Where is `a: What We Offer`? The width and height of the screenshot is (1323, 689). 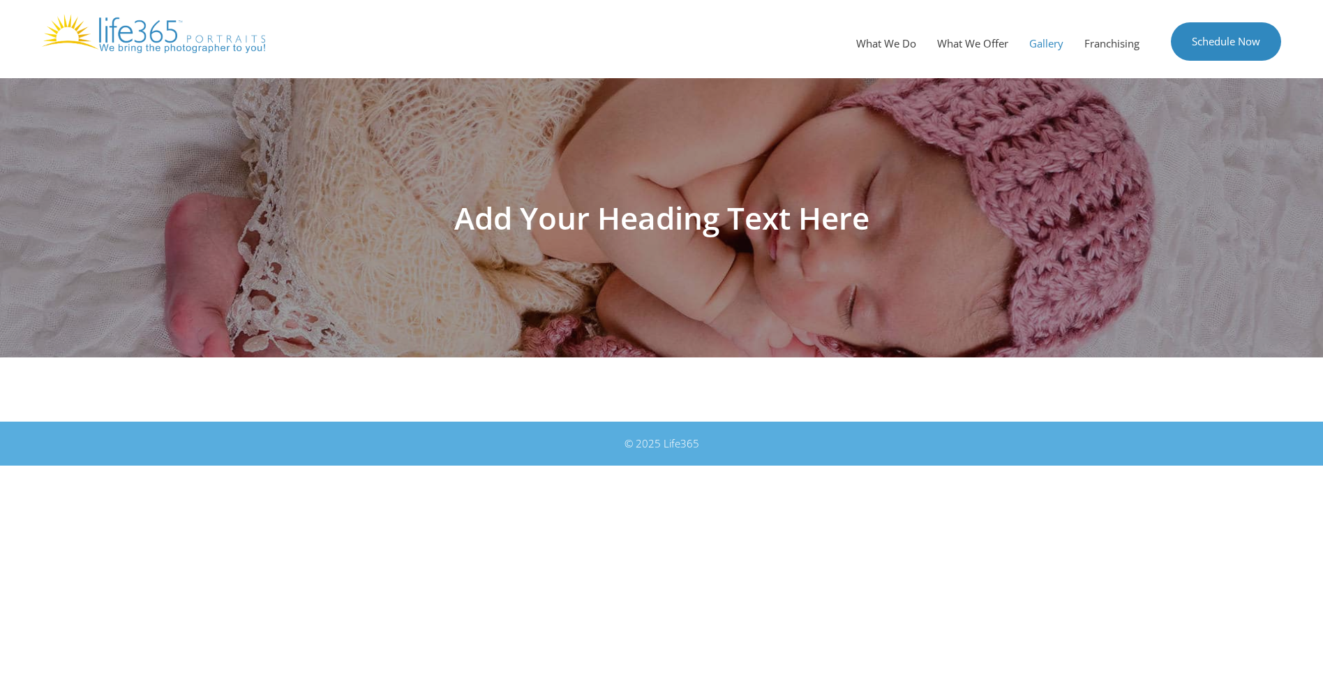 a: What We Offer is located at coordinates (973, 43).